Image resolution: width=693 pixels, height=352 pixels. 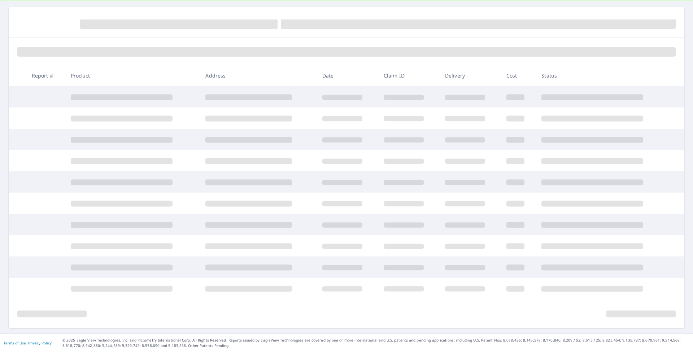 What do you see at coordinates (15, 343) in the screenshot?
I see `a: Terms of Use` at bounding box center [15, 343].